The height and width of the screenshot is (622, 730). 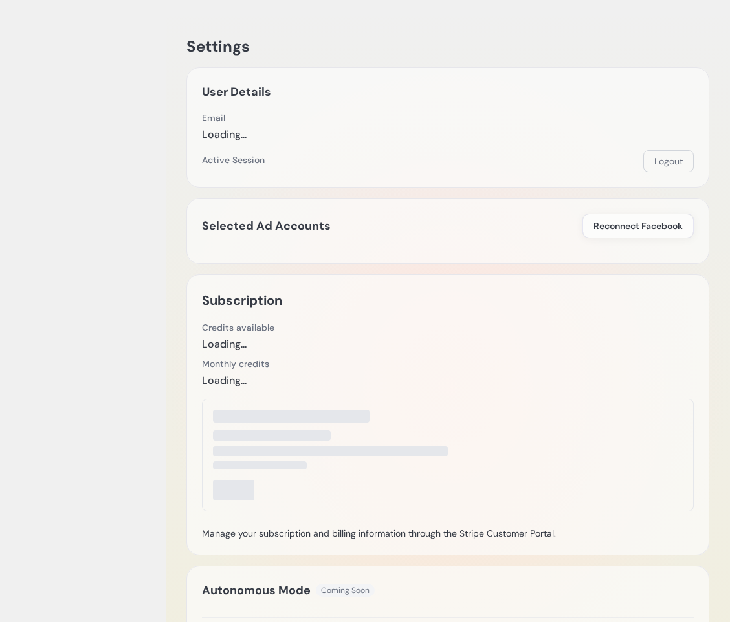 What do you see at coordinates (266, 226) in the screenshot?
I see `h2: Selected Ad Accounts` at bounding box center [266, 226].